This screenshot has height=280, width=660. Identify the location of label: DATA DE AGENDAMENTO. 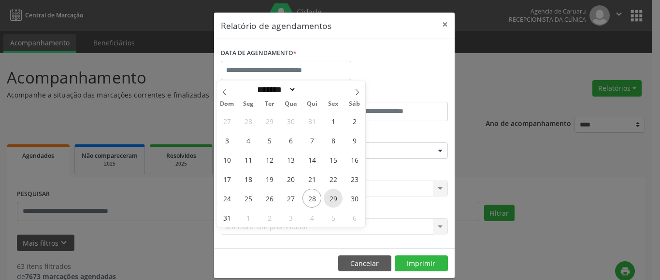
(258, 53).